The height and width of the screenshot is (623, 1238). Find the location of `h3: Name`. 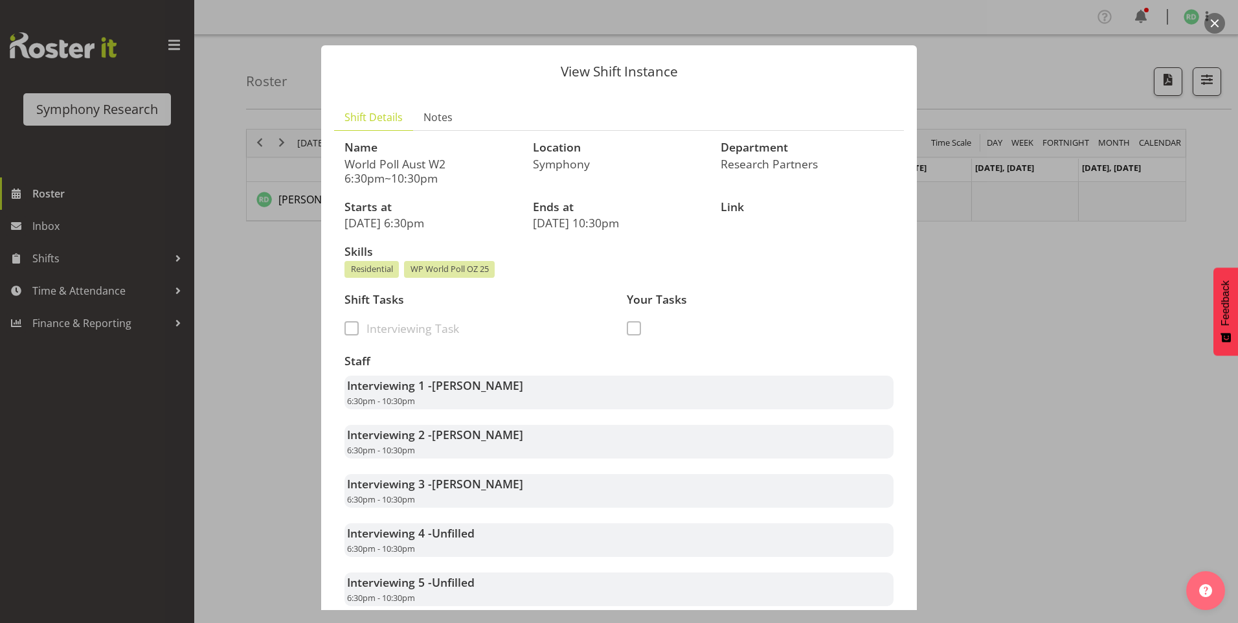

h3: Name is located at coordinates (431, 148).